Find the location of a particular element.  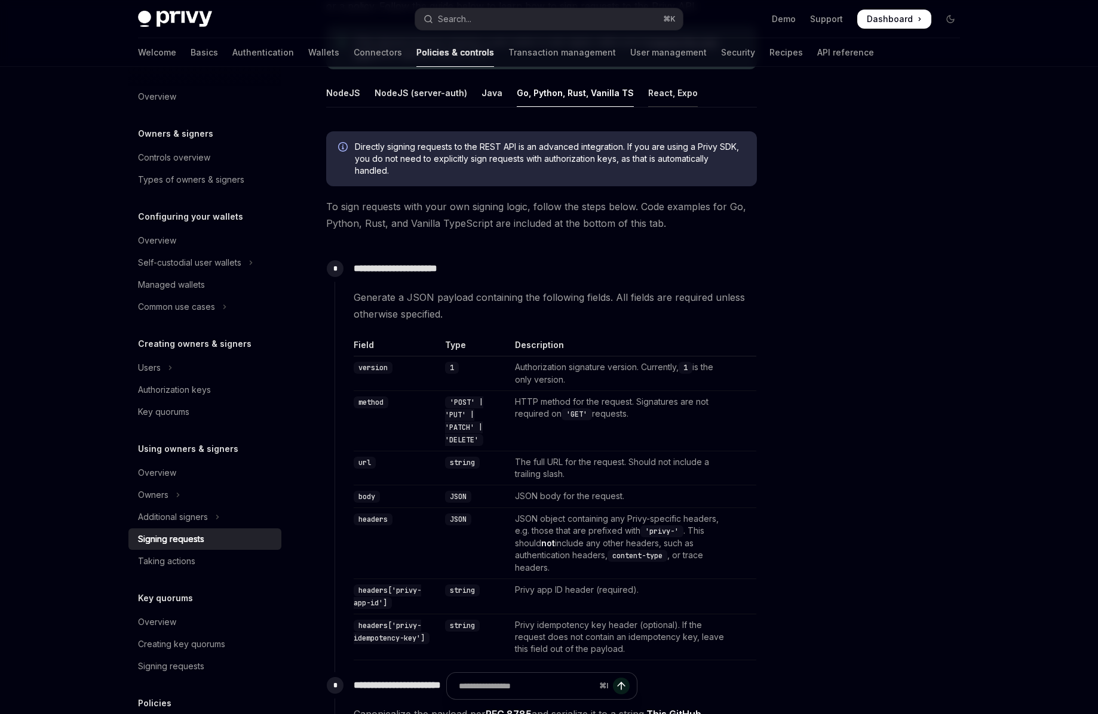

a: API reference is located at coordinates (845, 53).